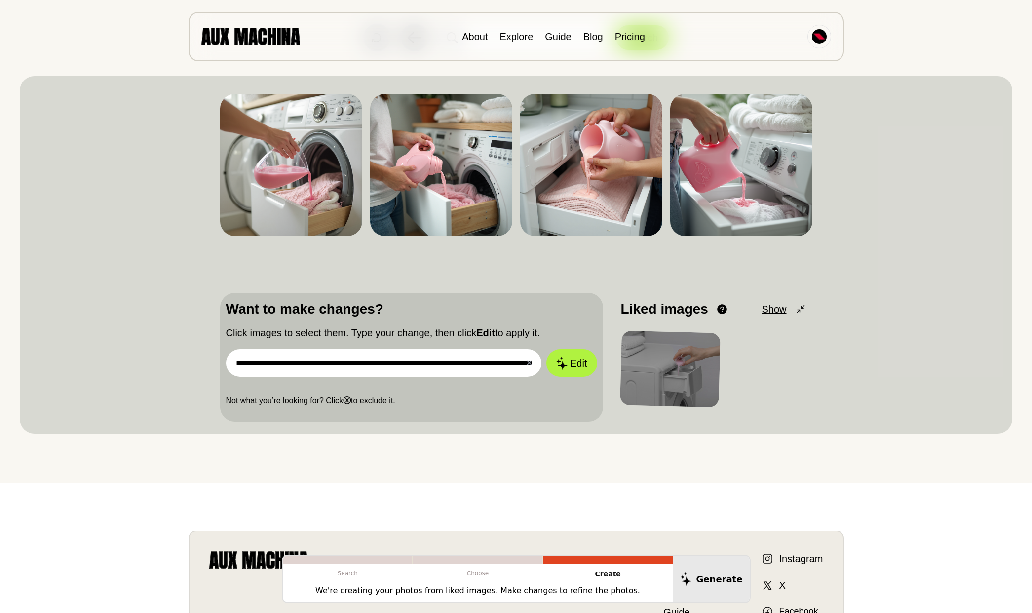 Image resolution: width=1032 pixels, height=613 pixels. I want to click on p: Want to make changes?, so click(412, 309).